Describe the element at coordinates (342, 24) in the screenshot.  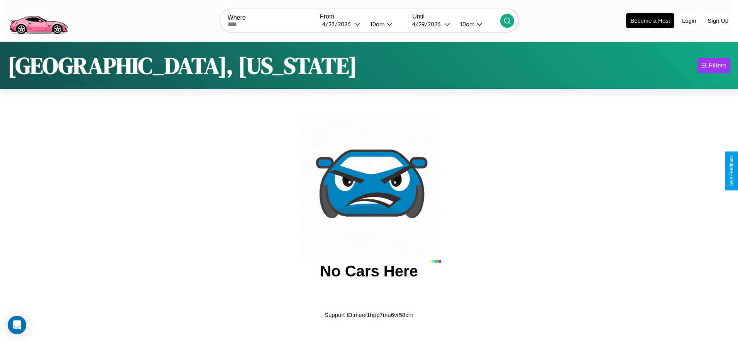
I see `button: 4/23/2026` at that location.